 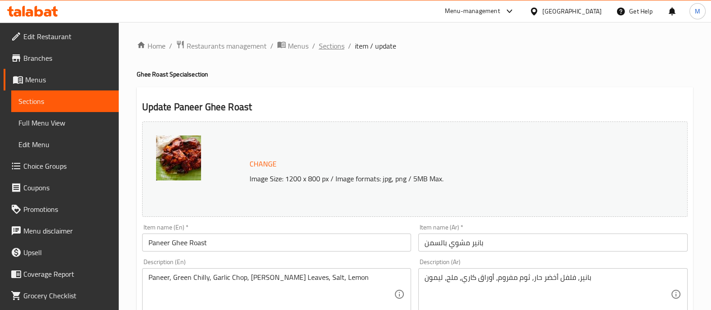 What do you see at coordinates (472, 11) in the screenshot?
I see `div: Menu-management` at bounding box center [472, 11].